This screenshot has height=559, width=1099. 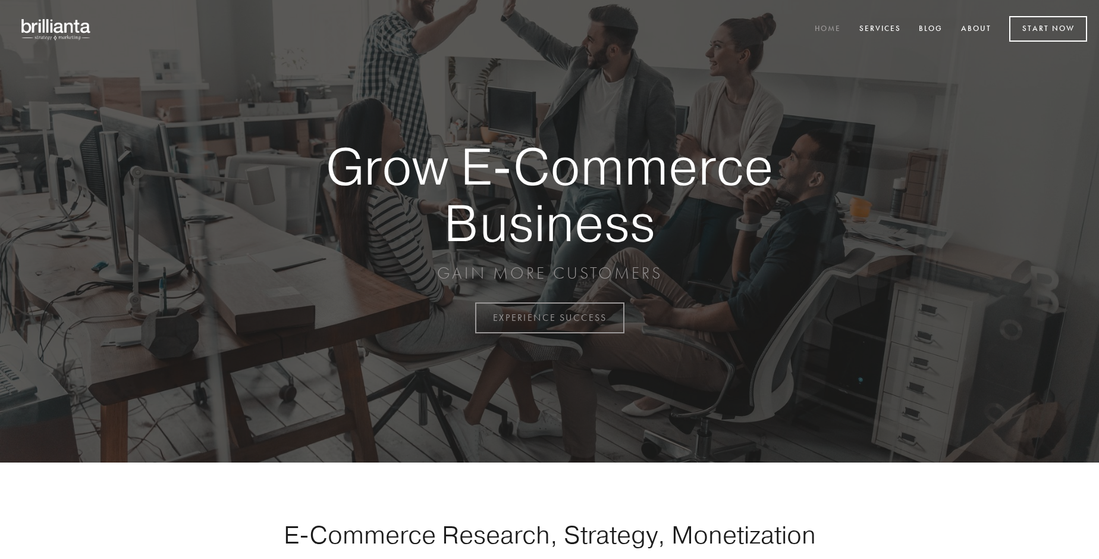 What do you see at coordinates (828, 29) in the screenshot?
I see `a: Home` at bounding box center [828, 29].